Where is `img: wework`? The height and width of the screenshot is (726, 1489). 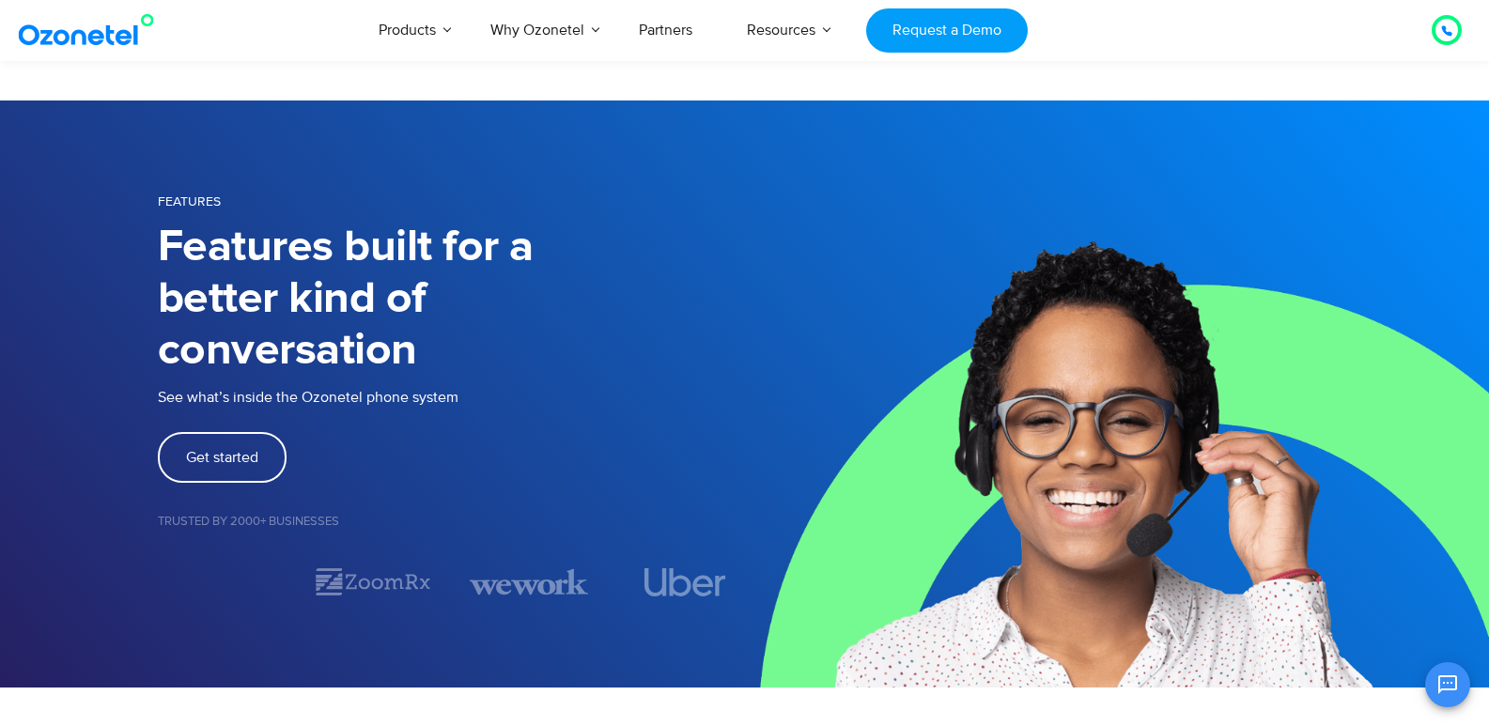 img: wework is located at coordinates (529, 582).